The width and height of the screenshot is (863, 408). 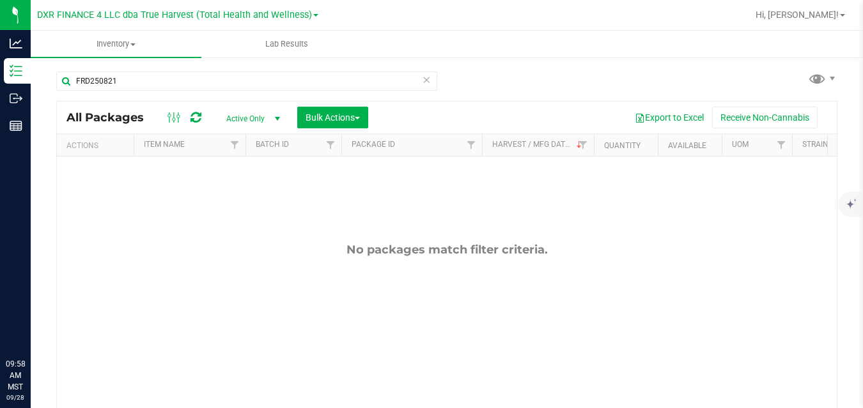 I want to click on span: Bulk Actions, so click(x=332, y=118).